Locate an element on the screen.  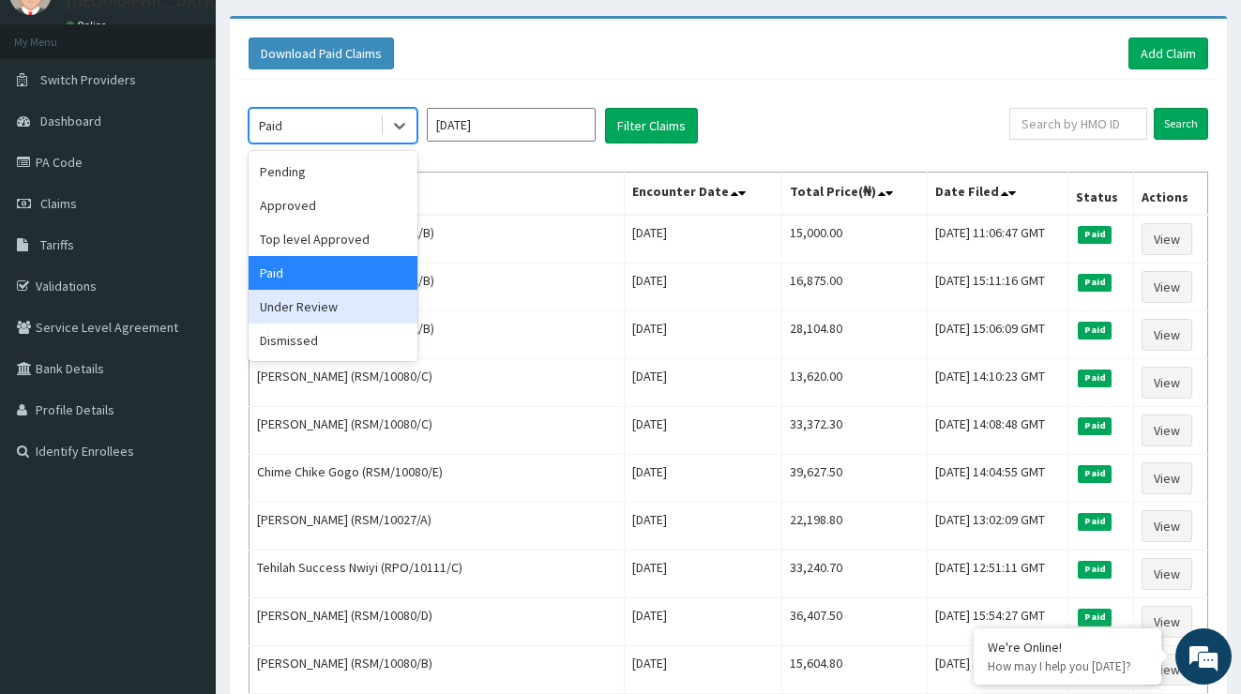
input: Search is located at coordinates (1181, 124).